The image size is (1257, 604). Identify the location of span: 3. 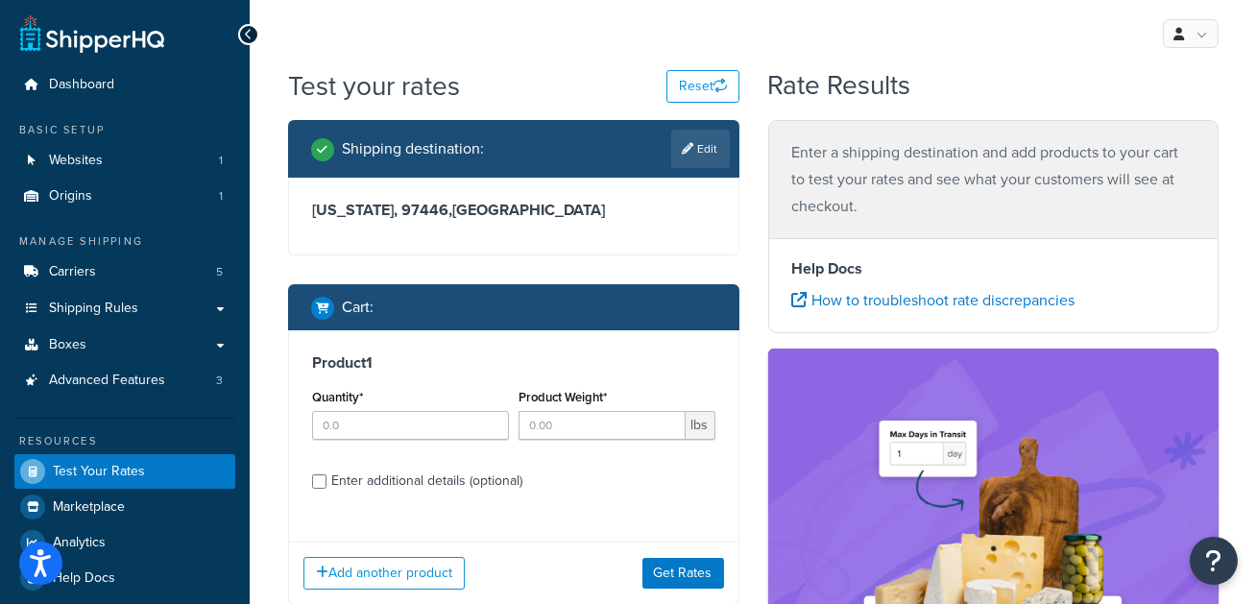
(219, 380).